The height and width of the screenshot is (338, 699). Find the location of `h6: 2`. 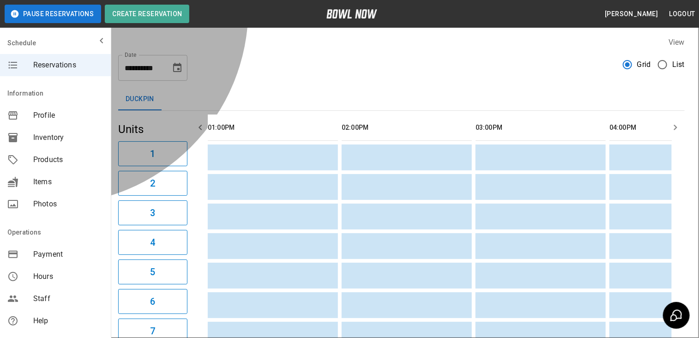

h6: 2 is located at coordinates (152, 183).